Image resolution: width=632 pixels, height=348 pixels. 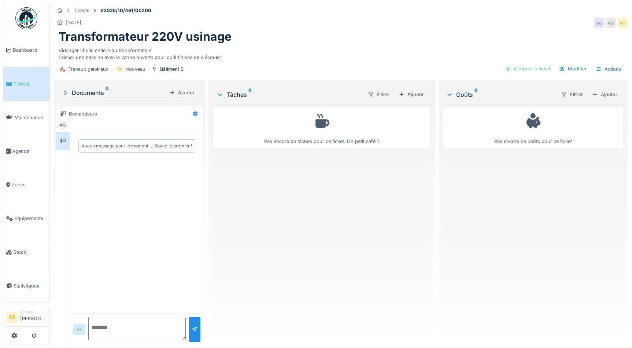 I want to click on span: Agenda, so click(x=29, y=151).